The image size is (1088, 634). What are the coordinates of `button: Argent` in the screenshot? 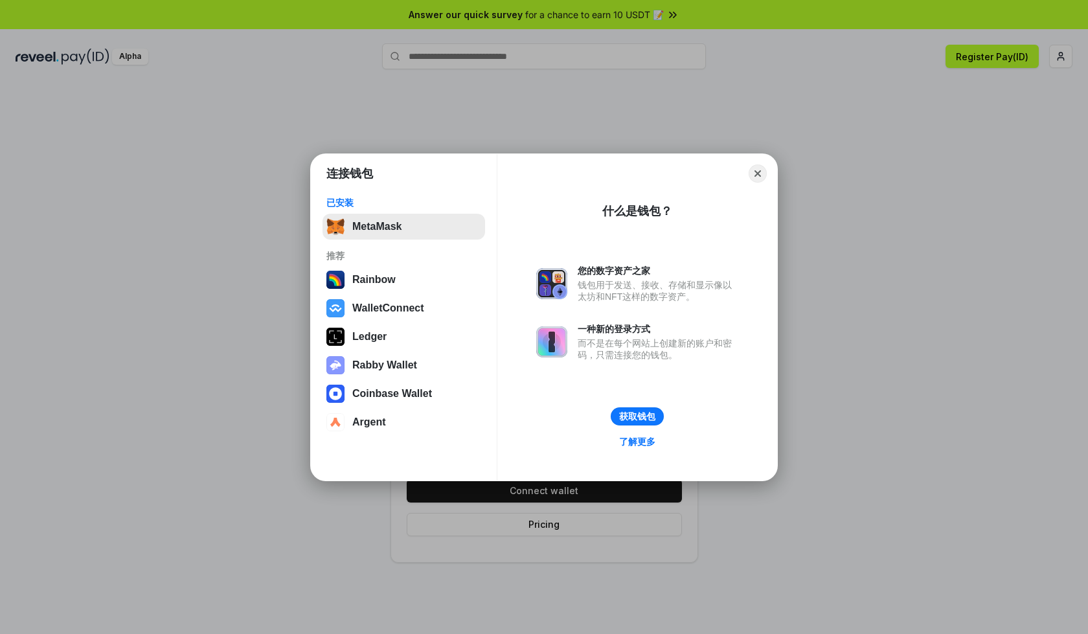 It's located at (403, 422).